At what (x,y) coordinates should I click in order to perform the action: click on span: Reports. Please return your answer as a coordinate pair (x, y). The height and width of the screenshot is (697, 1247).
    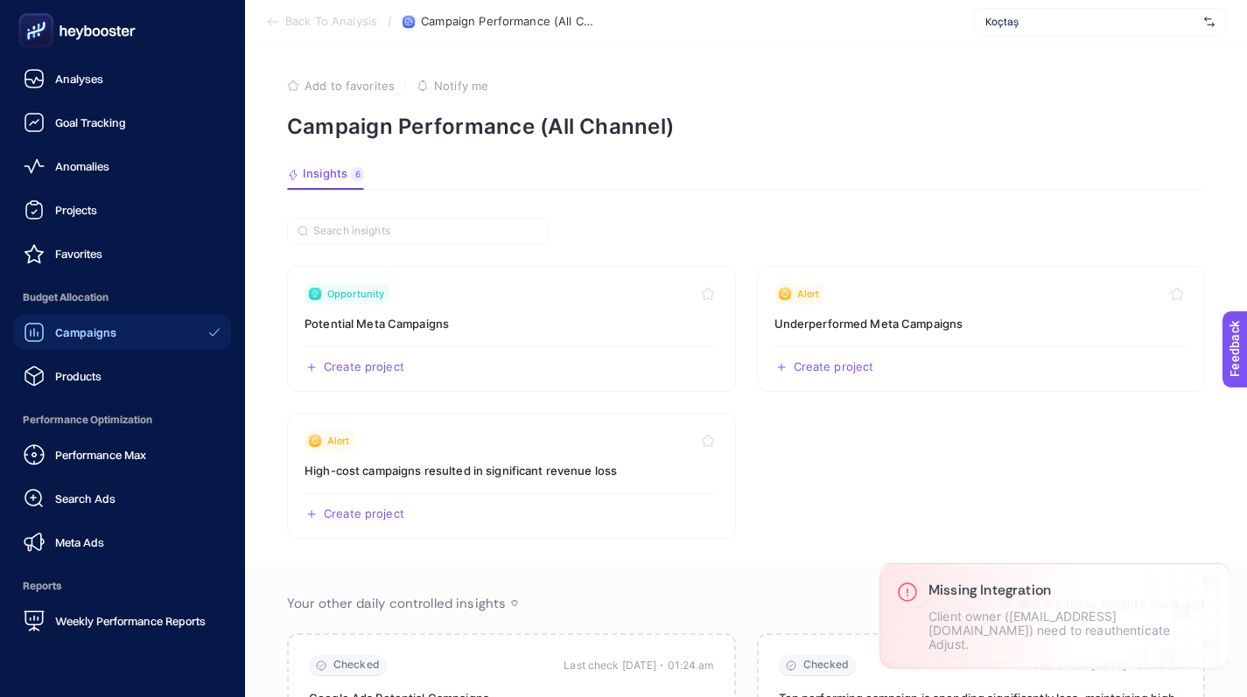
    Looking at the image, I should click on (123, 586).